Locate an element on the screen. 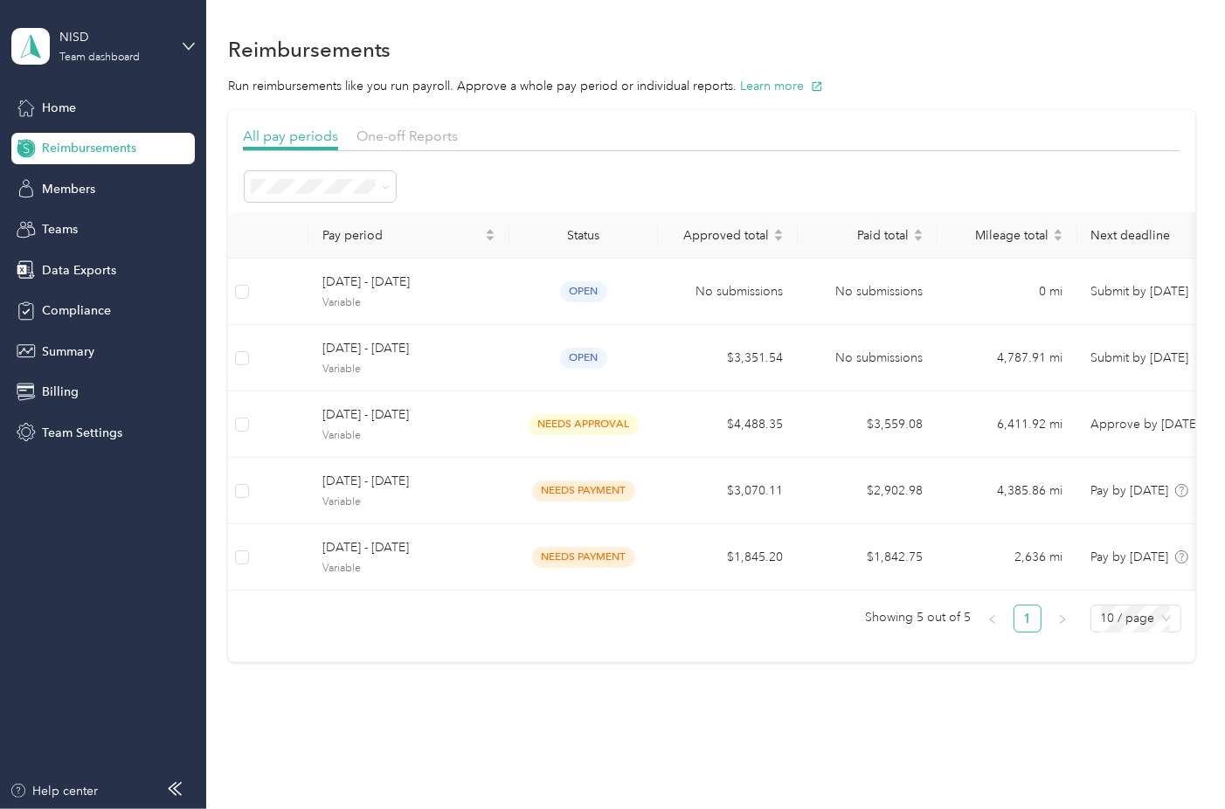 The image size is (1225, 809). td: $3,351.54 is located at coordinates (728, 358).